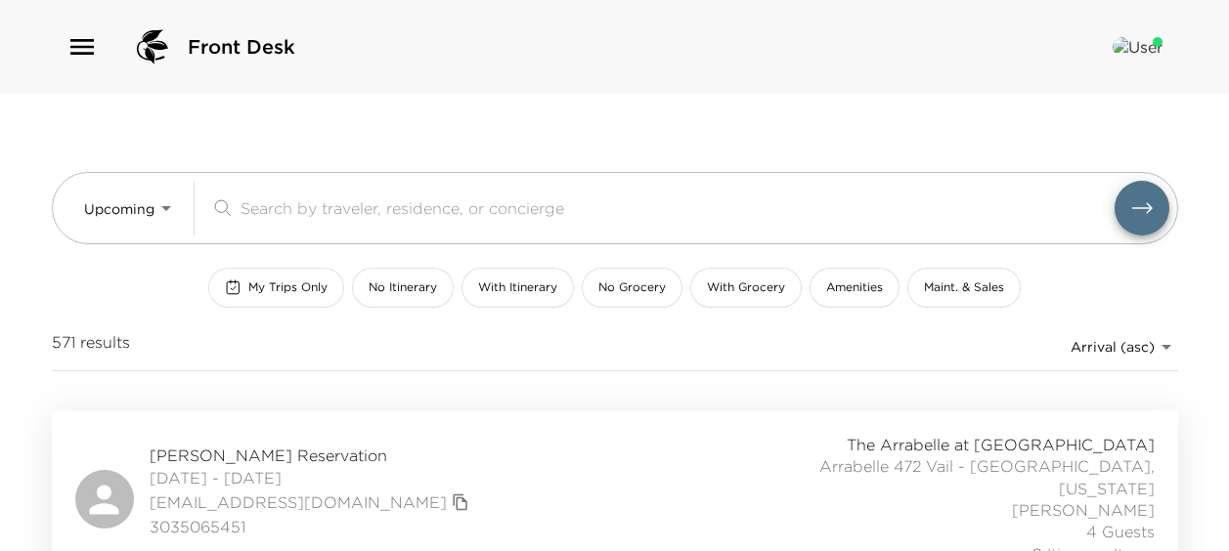  Describe the element at coordinates (632, 287) in the screenshot. I see `button: No Grocery` at that location.